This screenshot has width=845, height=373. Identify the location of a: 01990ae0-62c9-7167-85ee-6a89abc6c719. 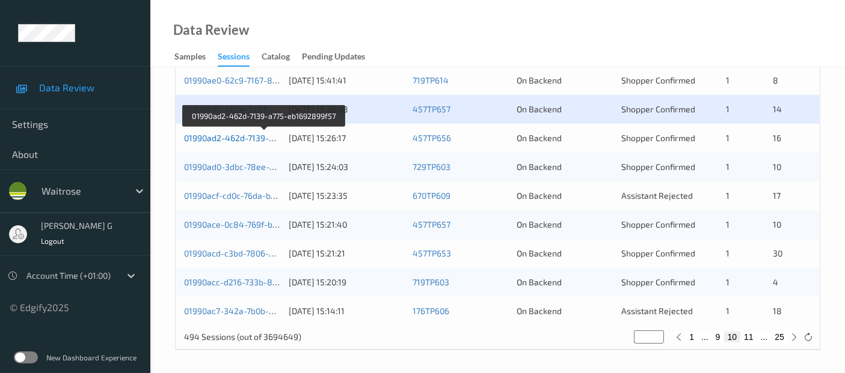
(265, 80).